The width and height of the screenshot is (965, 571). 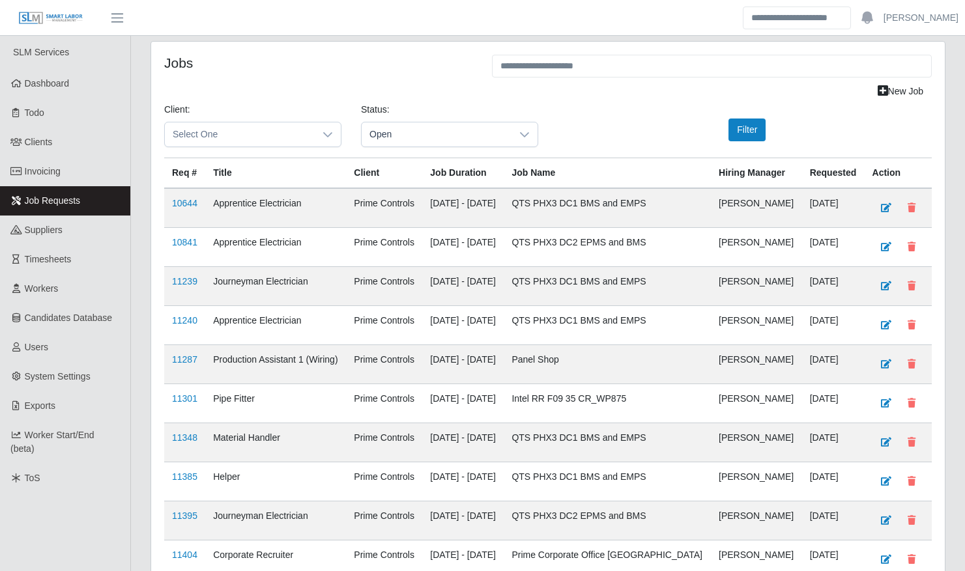 What do you see at coordinates (51, 18) in the screenshot?
I see `img: SLM Logo` at bounding box center [51, 18].